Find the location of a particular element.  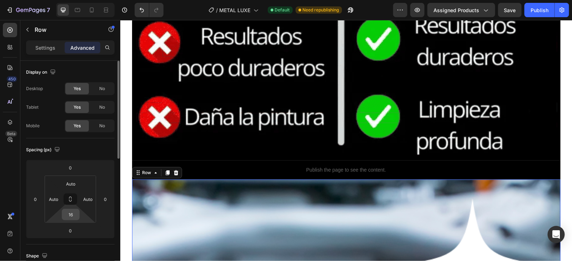

div: Display on is located at coordinates (41, 72).